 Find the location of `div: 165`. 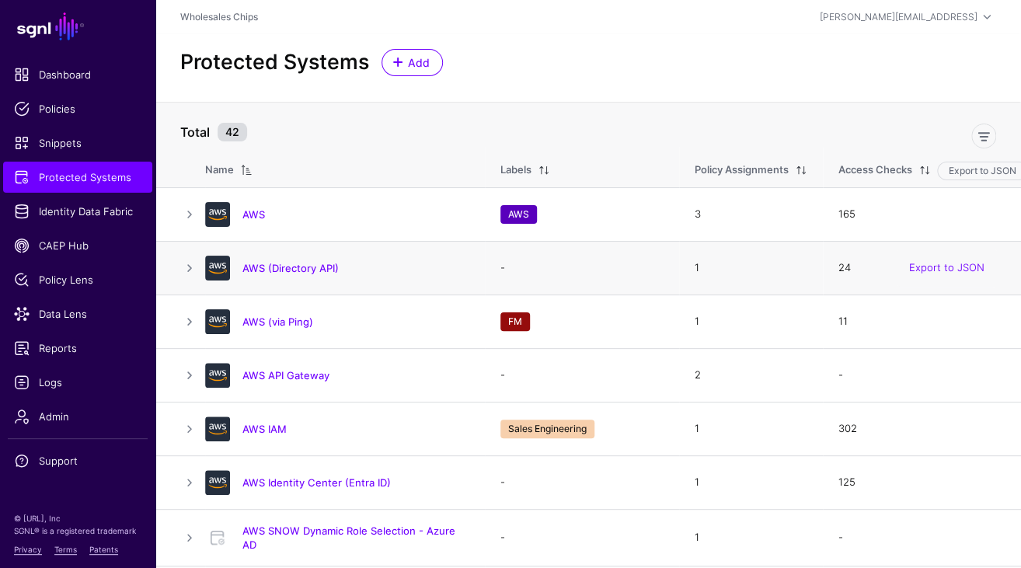

div: 165 is located at coordinates (917, 214).